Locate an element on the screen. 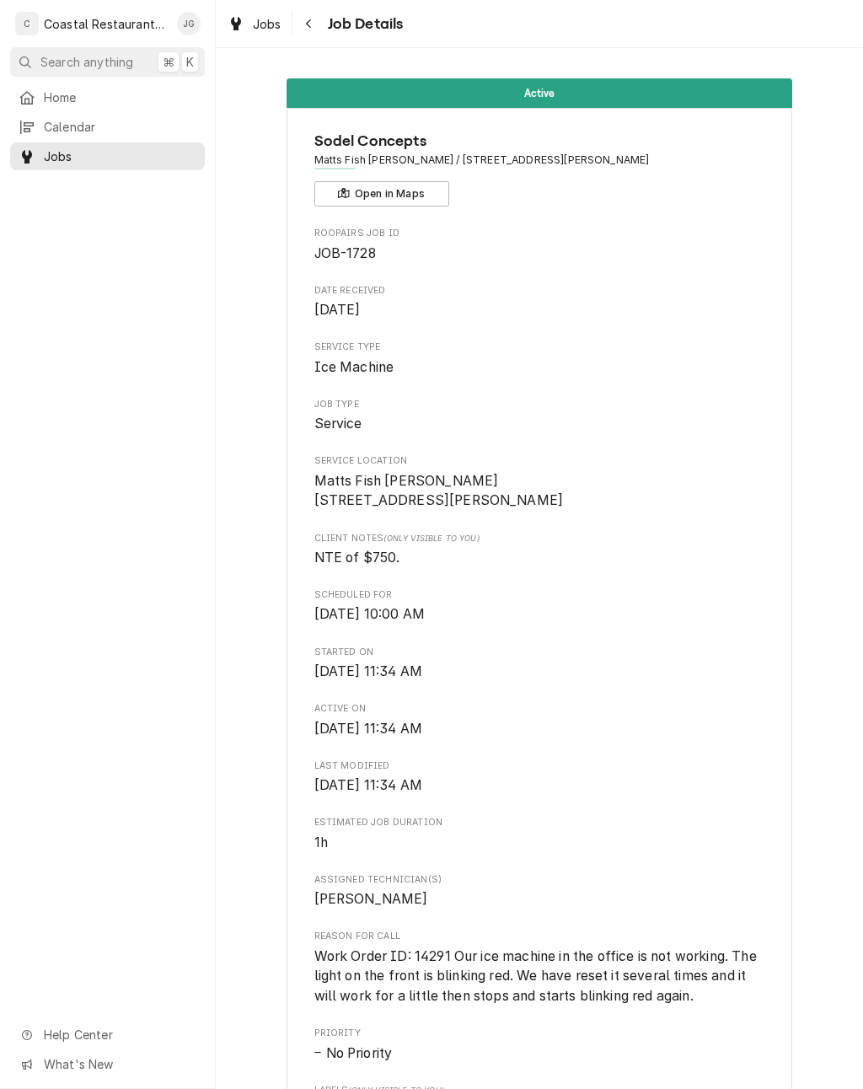  div: Coastal Restaurant Repair is located at coordinates (105, 24).